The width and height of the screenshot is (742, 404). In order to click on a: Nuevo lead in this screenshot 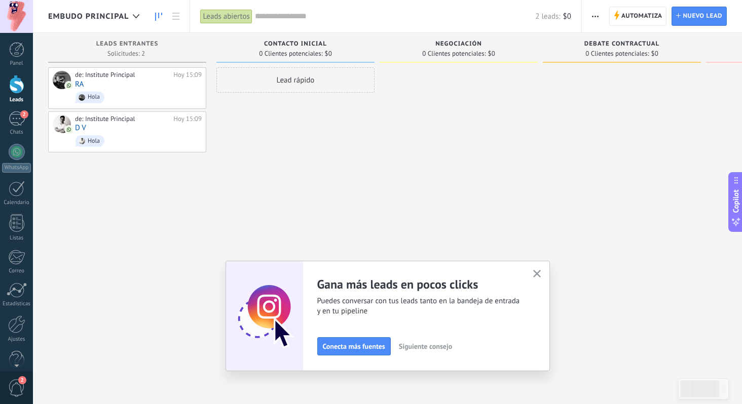, I will do `click(699, 16)`.